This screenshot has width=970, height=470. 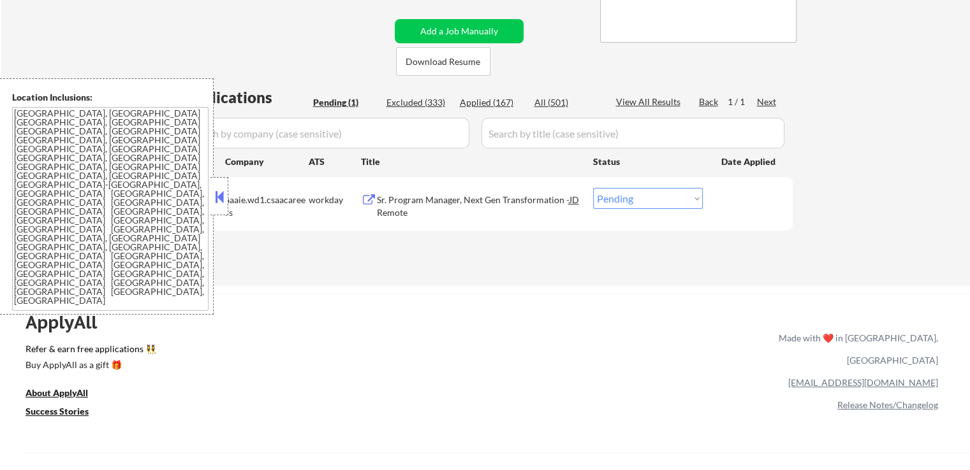 I want to click on u: About ApplyAll, so click(x=57, y=393).